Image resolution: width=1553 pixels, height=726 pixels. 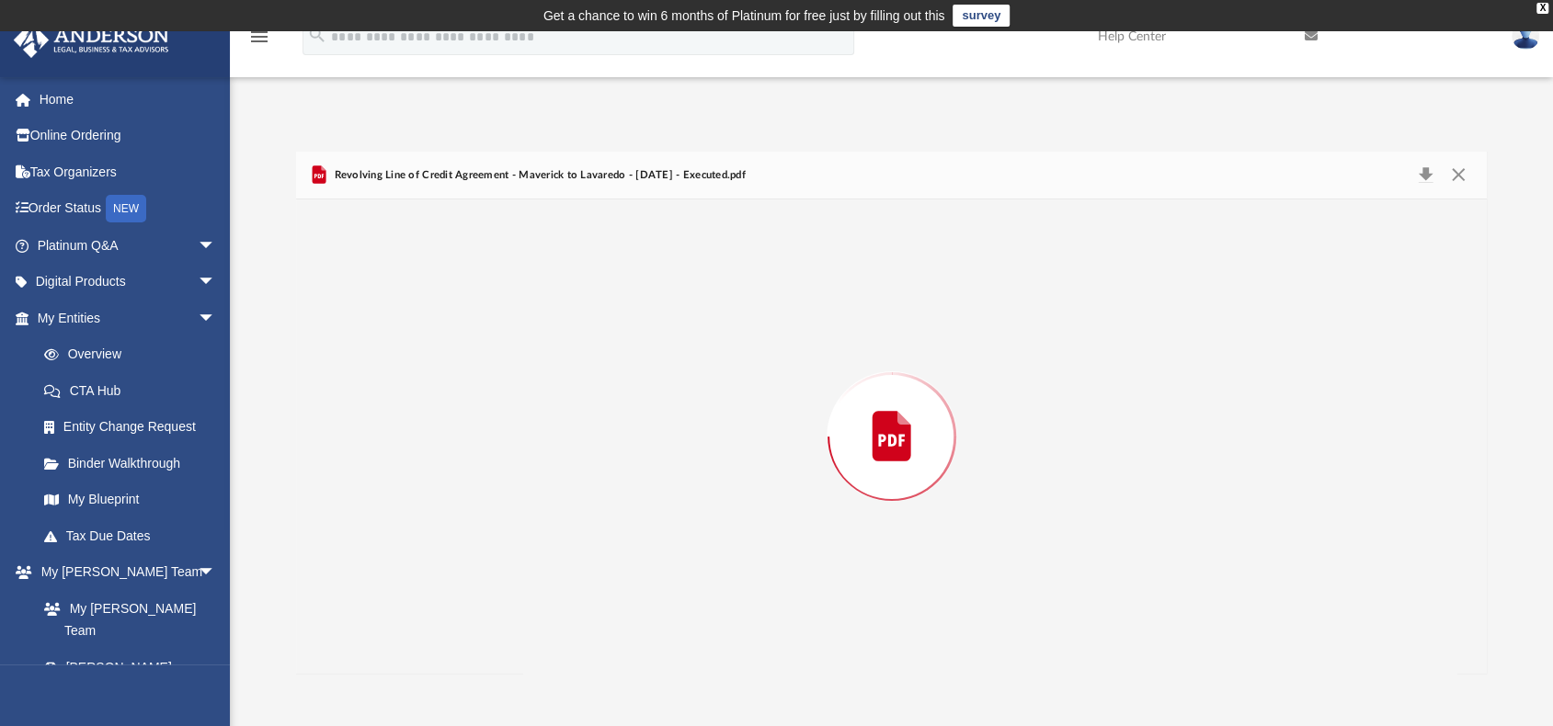 I want to click on a: menu, so click(x=259, y=41).